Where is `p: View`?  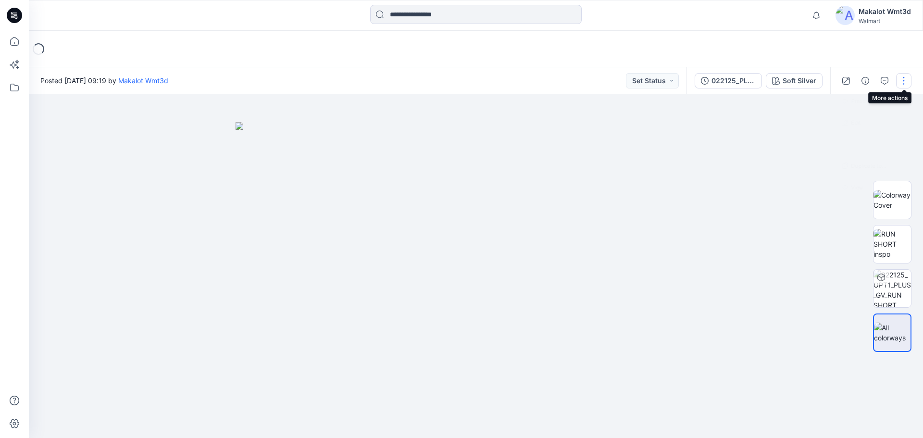 p: View is located at coordinates (857, 187).